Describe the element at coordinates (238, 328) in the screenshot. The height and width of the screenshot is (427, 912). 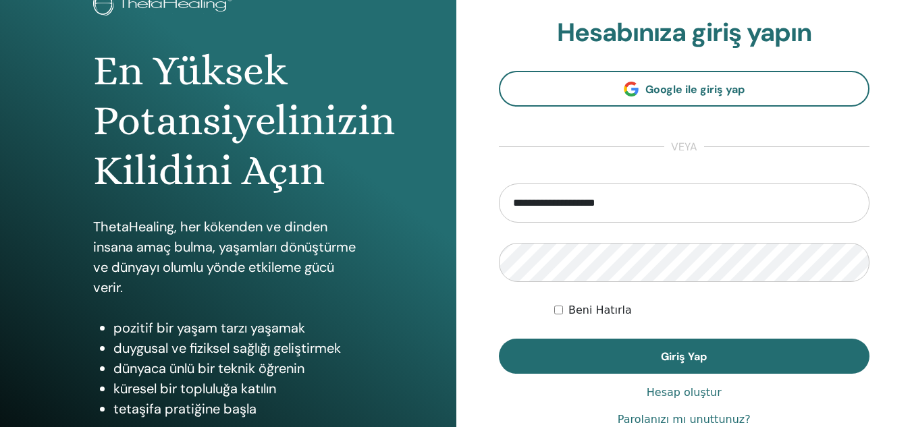
I see `li: pozitif bir yaşam tarzı yaşamak` at that location.